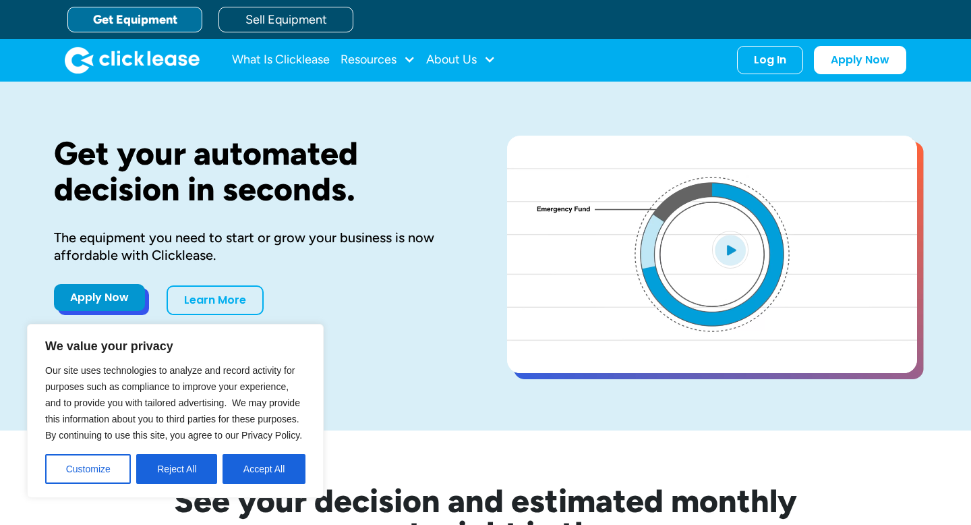 The width and height of the screenshot is (971, 525). What do you see at coordinates (175, 346) in the screenshot?
I see `p: We value your privacy` at bounding box center [175, 346].